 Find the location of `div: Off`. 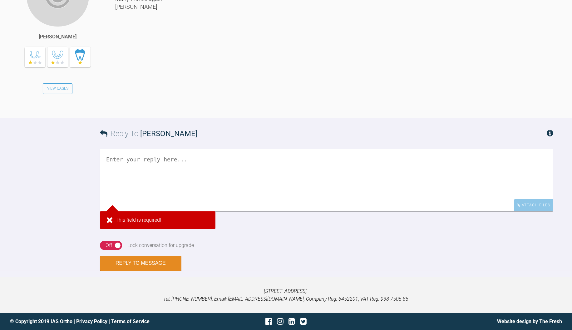

div: Off is located at coordinates (109, 245).